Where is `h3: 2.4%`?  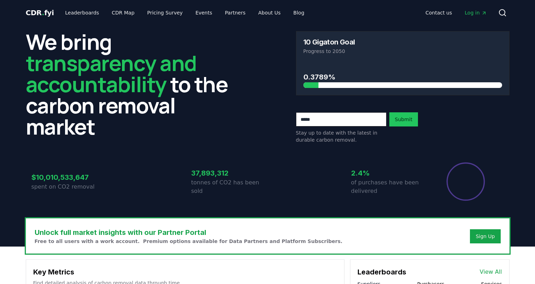 h3: 2.4% is located at coordinates (389, 173).